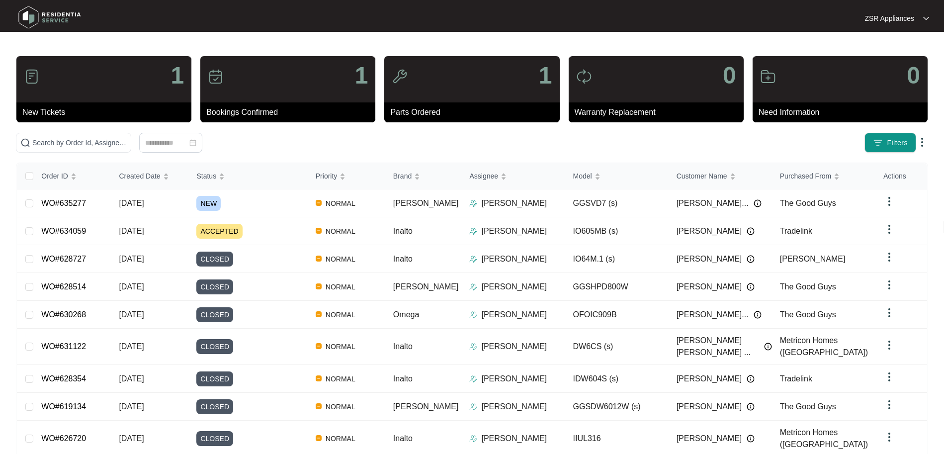  I want to click on td: IDW604S (s), so click(617, 379).